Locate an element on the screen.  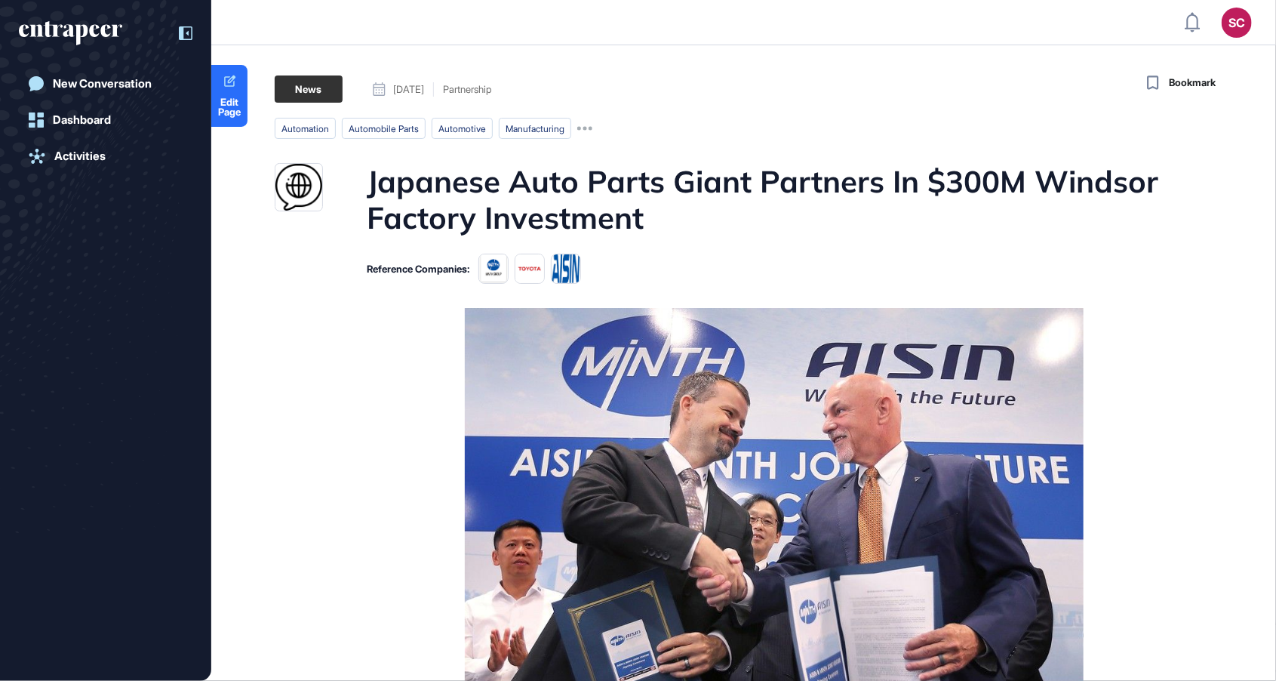
a: Activities is located at coordinates (106, 156).